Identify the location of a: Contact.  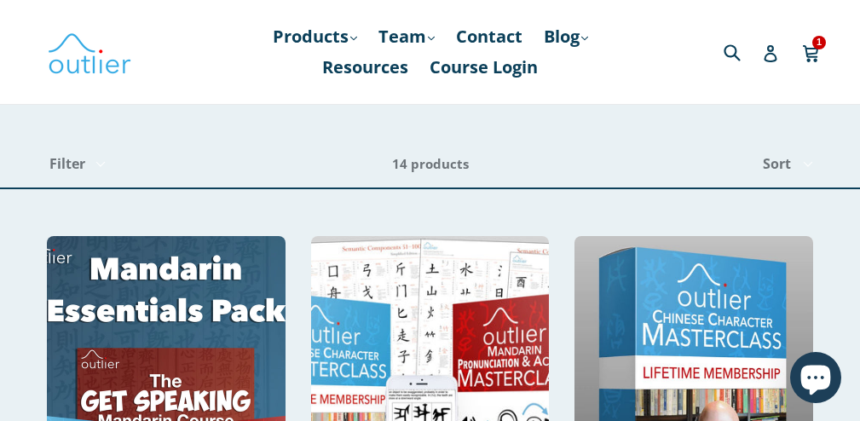
(489, 37).